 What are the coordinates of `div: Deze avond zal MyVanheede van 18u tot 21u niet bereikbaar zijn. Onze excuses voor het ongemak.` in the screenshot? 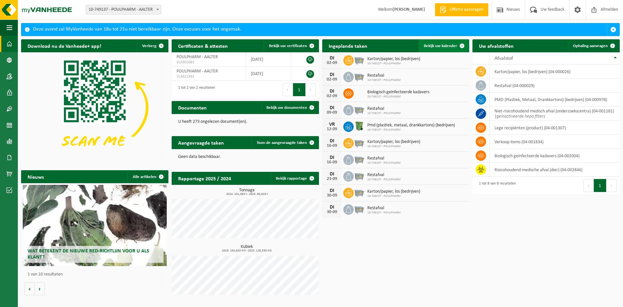 It's located at (320, 30).